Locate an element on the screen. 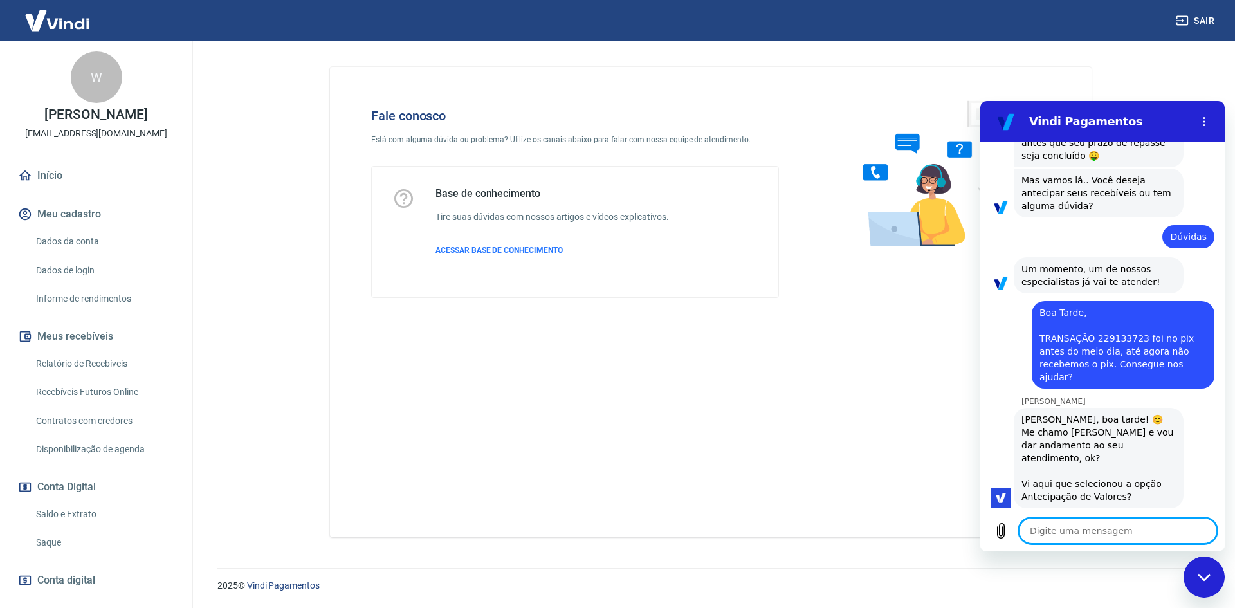 This screenshot has height=608, width=1235. button: Conta Digital is located at coordinates (96, 487).